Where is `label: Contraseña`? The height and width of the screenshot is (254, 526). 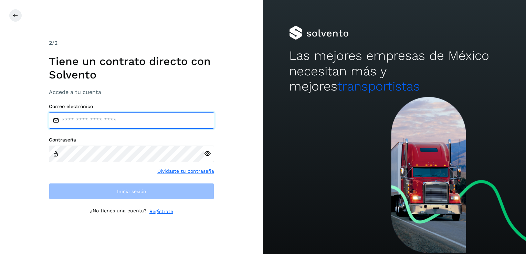 label: Contraseña is located at coordinates (131, 140).